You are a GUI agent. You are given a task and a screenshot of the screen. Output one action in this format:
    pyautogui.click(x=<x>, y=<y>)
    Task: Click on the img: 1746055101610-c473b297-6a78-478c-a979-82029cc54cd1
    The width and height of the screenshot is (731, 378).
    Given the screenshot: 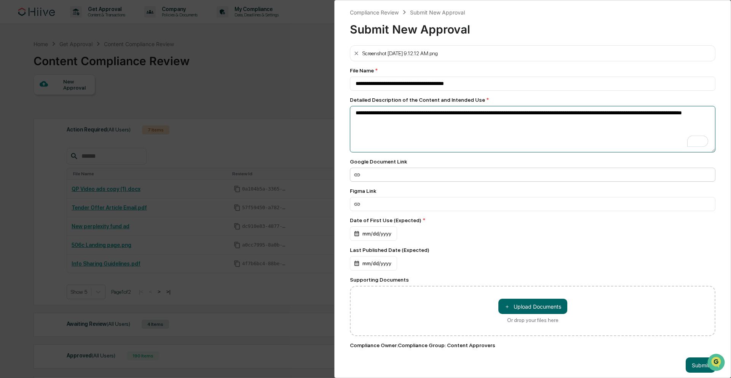 What is the action you would take?
    pyautogui.click(x=14, y=65)
    